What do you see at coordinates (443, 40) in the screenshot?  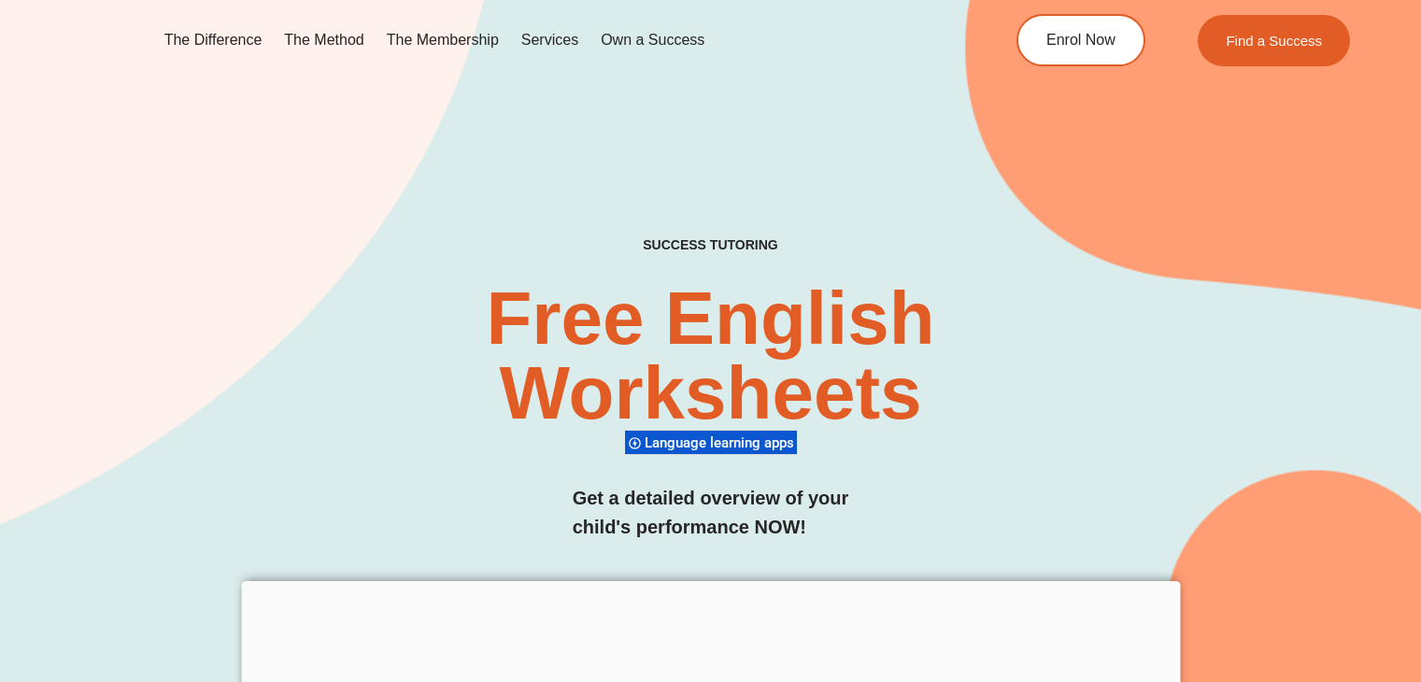 I see `a: The Membership` at bounding box center [443, 40].